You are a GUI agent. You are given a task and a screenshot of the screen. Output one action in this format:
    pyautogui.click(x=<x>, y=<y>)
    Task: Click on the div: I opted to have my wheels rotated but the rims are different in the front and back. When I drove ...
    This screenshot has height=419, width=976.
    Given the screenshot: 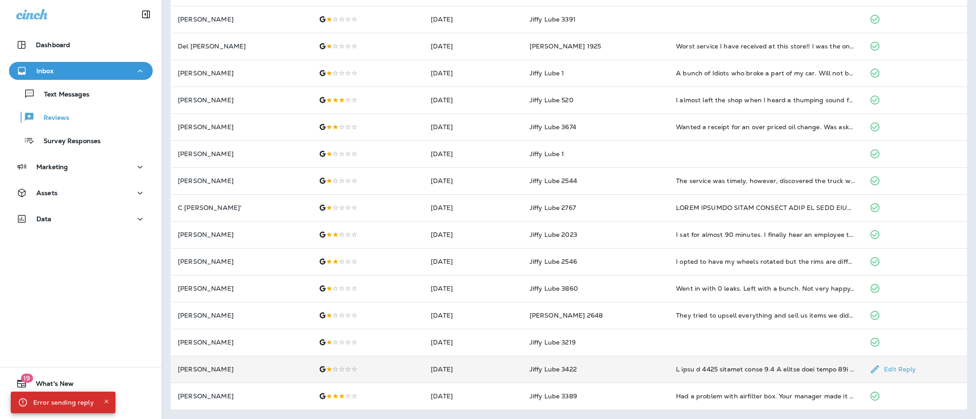 What is the action you would take?
    pyautogui.click(x=765, y=262)
    